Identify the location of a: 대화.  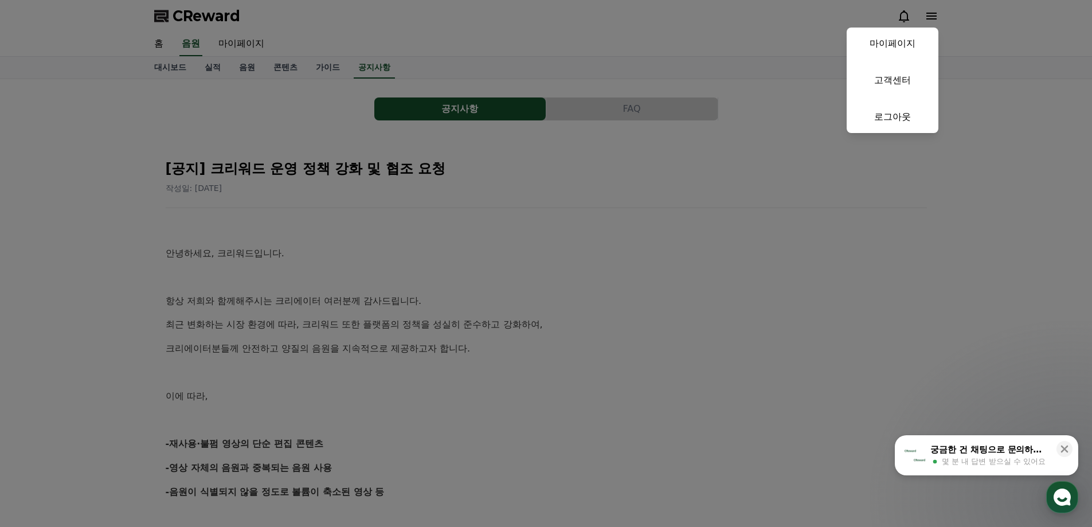
(112, 378).